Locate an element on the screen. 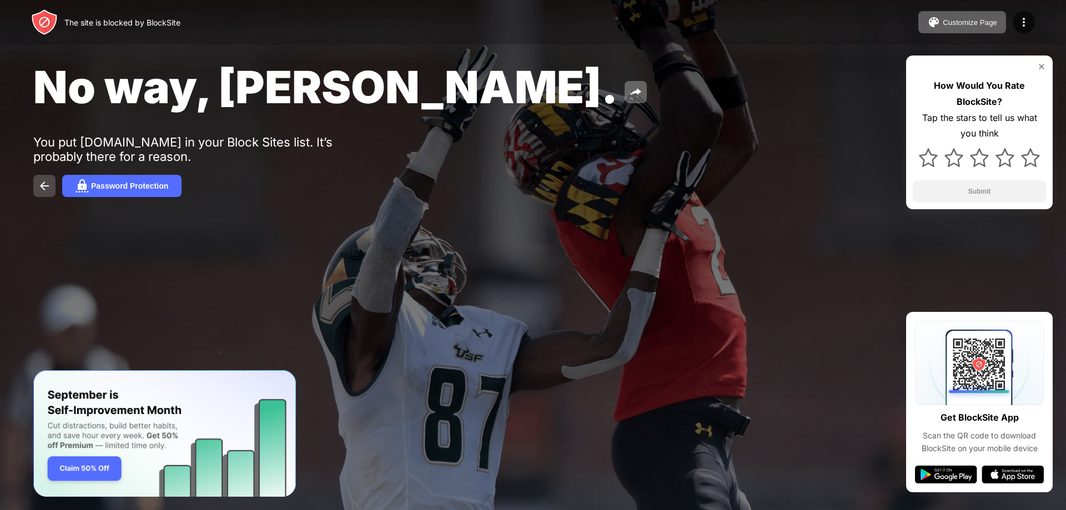 This screenshot has width=1066, height=510. img: app-store.svg is located at coordinates (1012, 475).